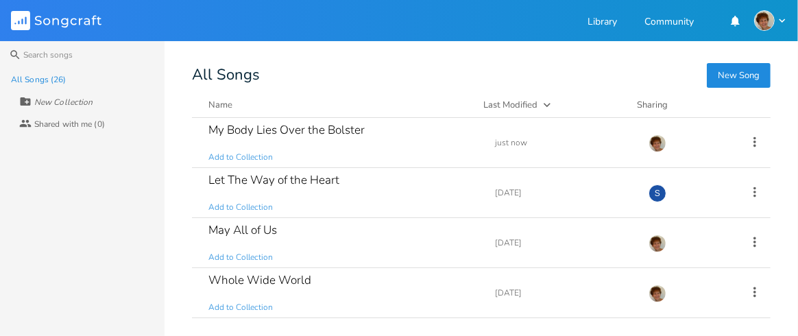 The height and width of the screenshot is (336, 798). I want to click on div: scohenmusic, so click(658, 193).